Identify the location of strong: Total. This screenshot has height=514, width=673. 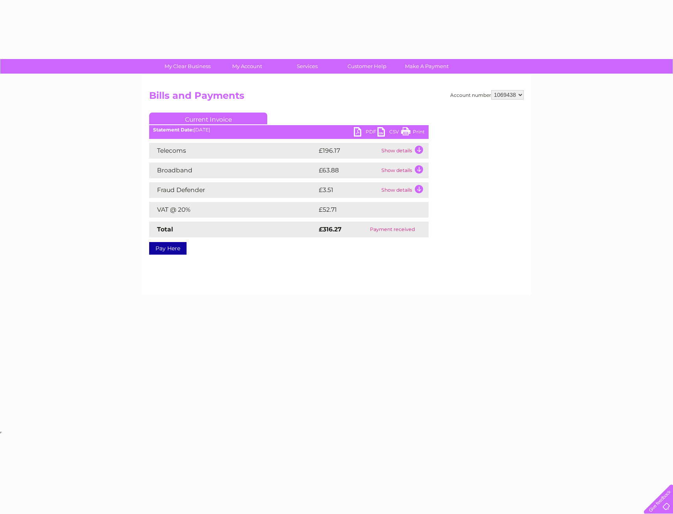
(165, 229).